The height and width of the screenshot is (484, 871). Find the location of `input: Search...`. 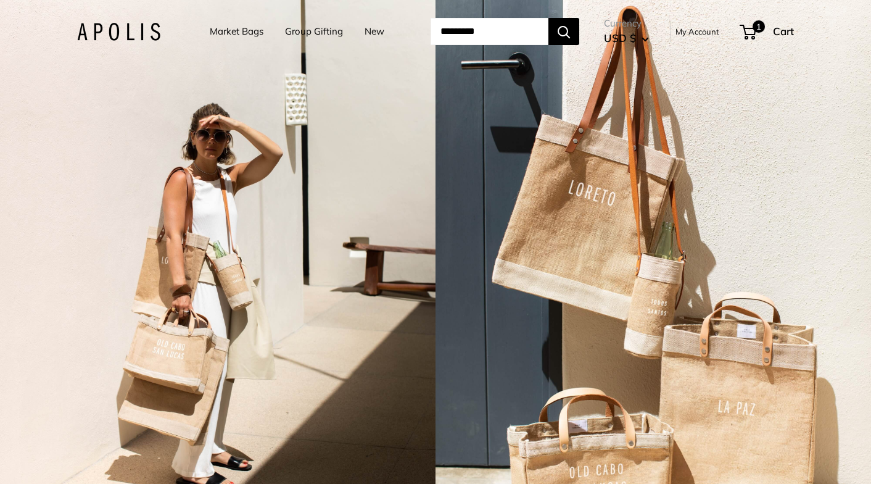

input: Search... is located at coordinates (489, 31).